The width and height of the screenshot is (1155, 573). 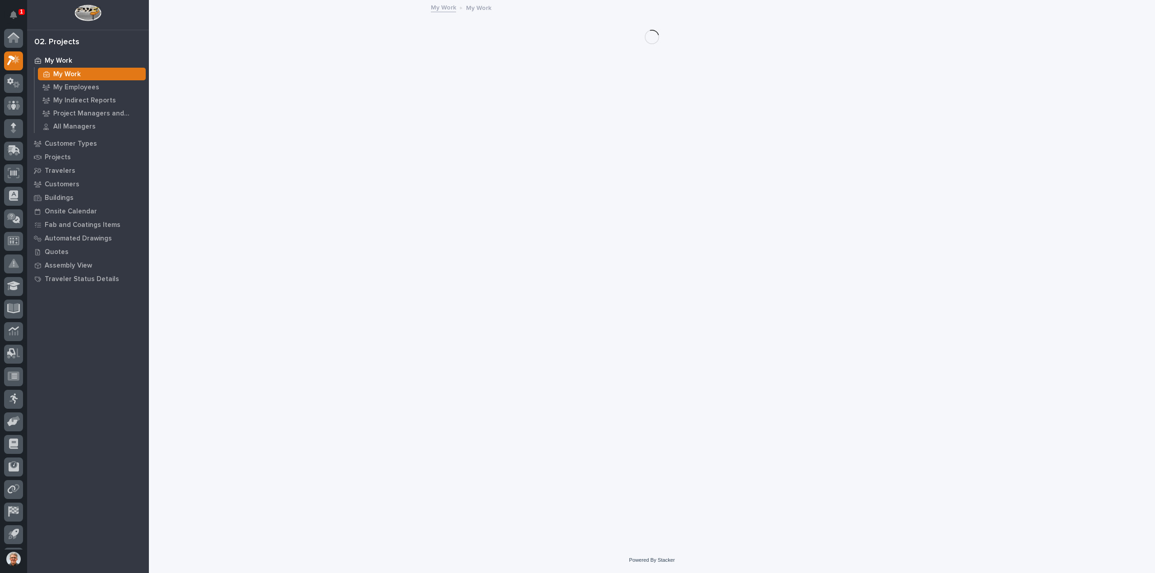 I want to click on div: 02. Projects, so click(x=57, y=42).